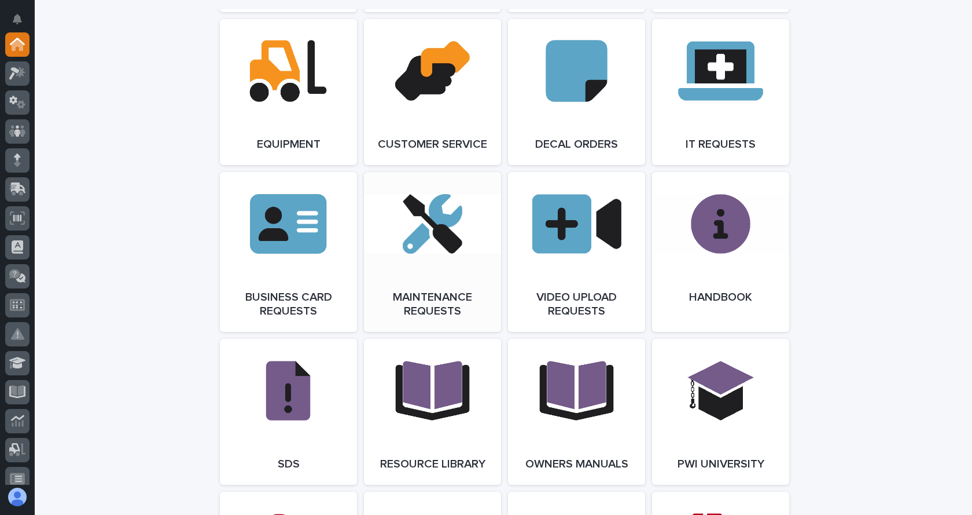 This screenshot has height=515, width=972. Describe the element at coordinates (721, 92) in the screenshot. I see `a: IT Requests` at that location.